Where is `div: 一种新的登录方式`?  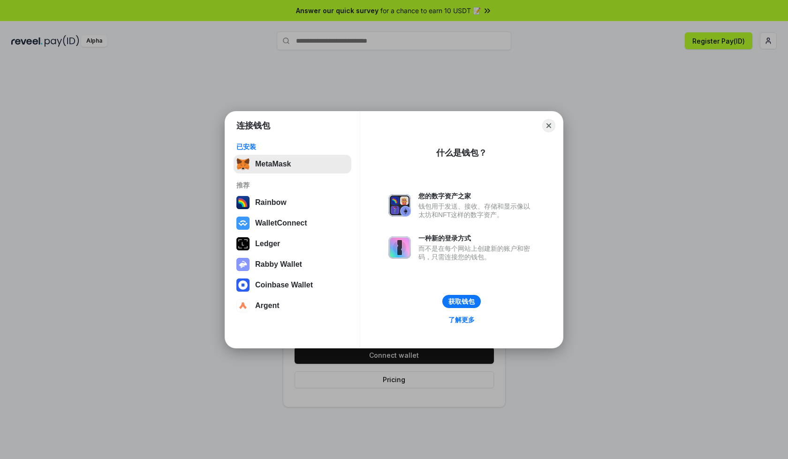 div: 一种新的登录方式 is located at coordinates (477, 238).